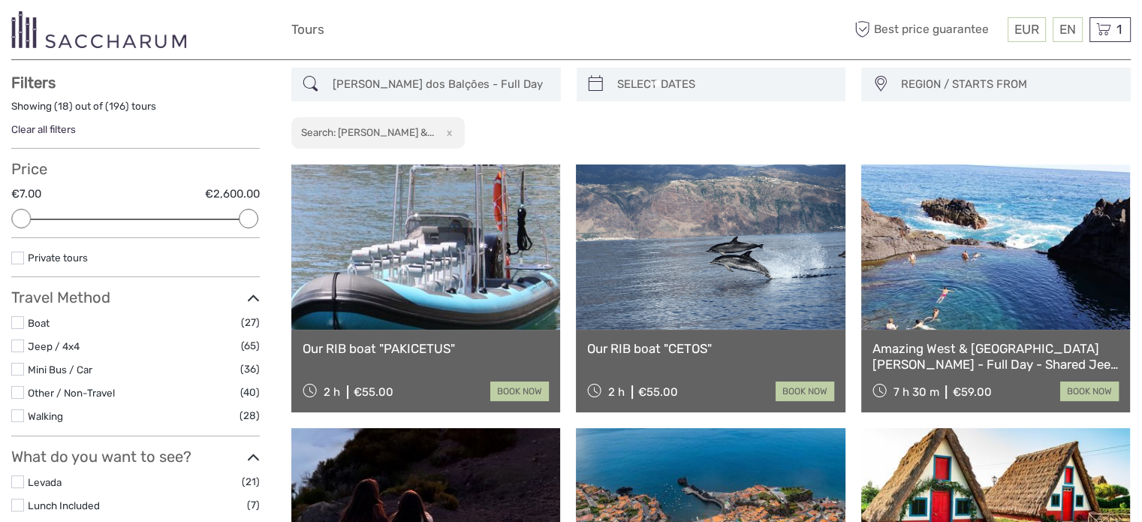 The image size is (1142, 522). What do you see at coordinates (710, 348) in the screenshot?
I see `a: Our RIB boat "CETOS"` at bounding box center [710, 348].